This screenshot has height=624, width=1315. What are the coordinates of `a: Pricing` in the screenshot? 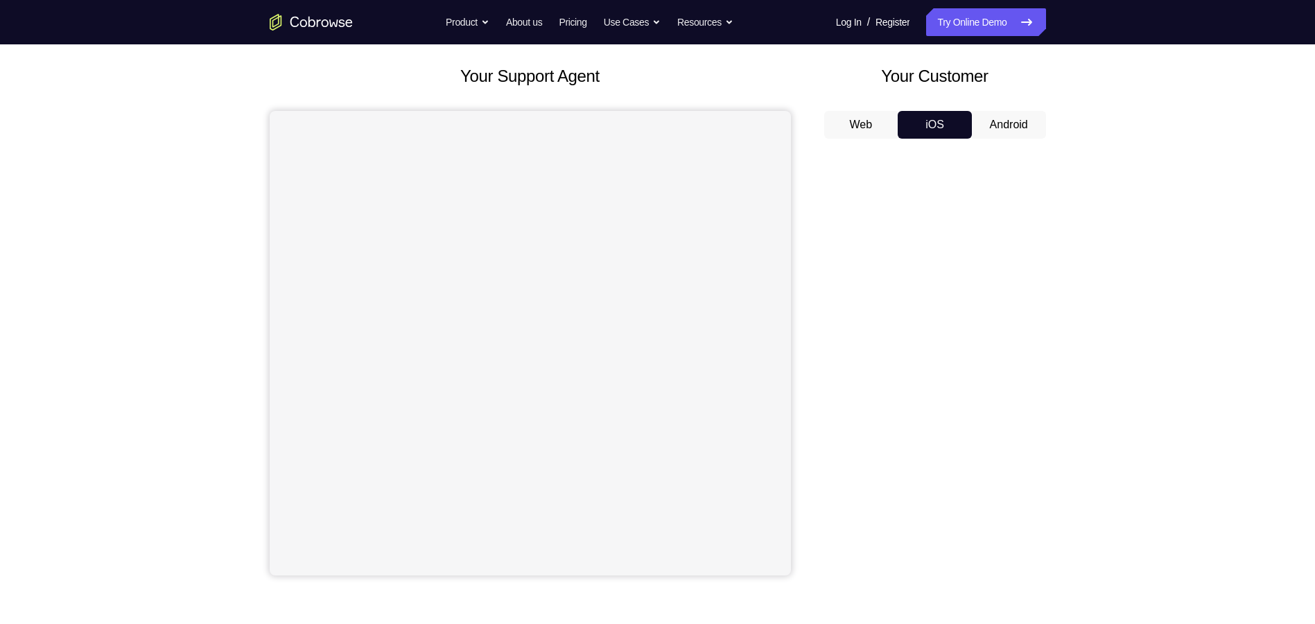 It's located at (573, 22).